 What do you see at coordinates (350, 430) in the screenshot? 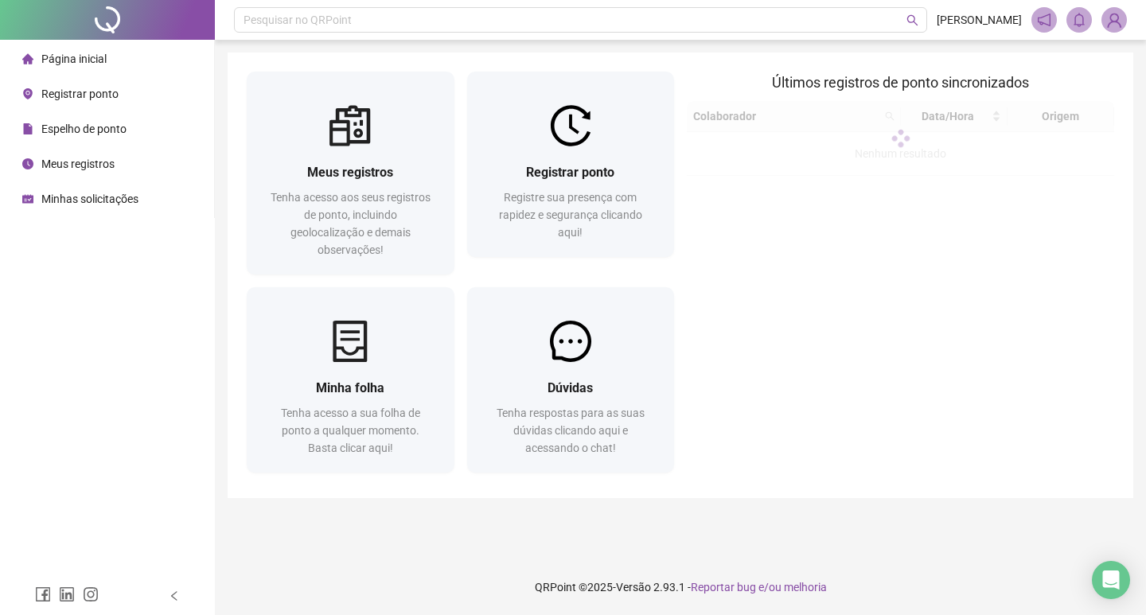
I see `span: Tenha acesso a sua folha de ponto a qualquer momento. Basta clicar aqui!` at bounding box center [350, 430].